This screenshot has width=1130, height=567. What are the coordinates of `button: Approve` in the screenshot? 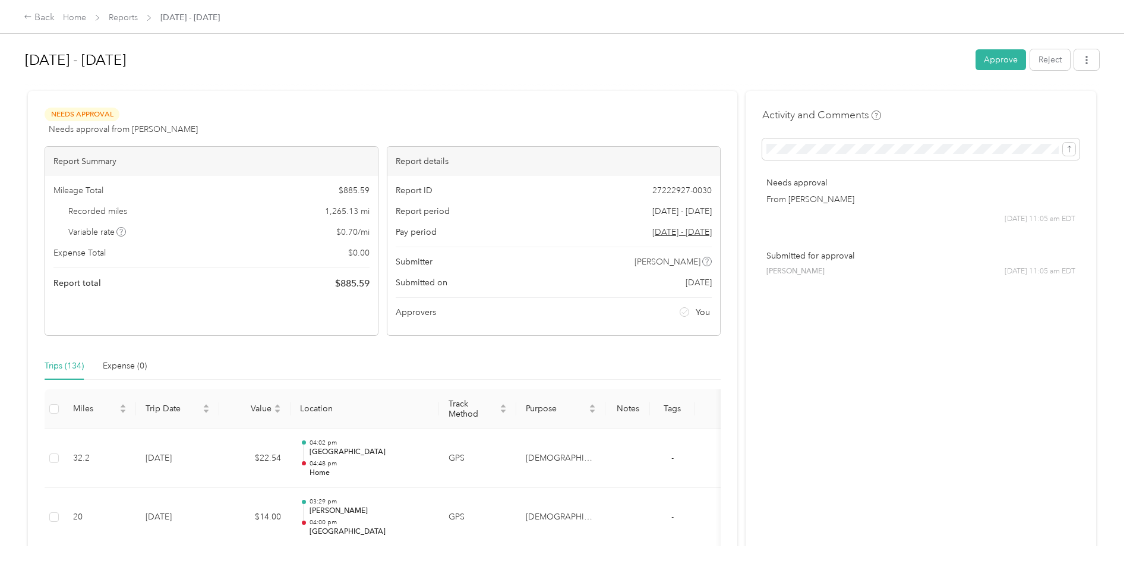 It's located at (1001, 59).